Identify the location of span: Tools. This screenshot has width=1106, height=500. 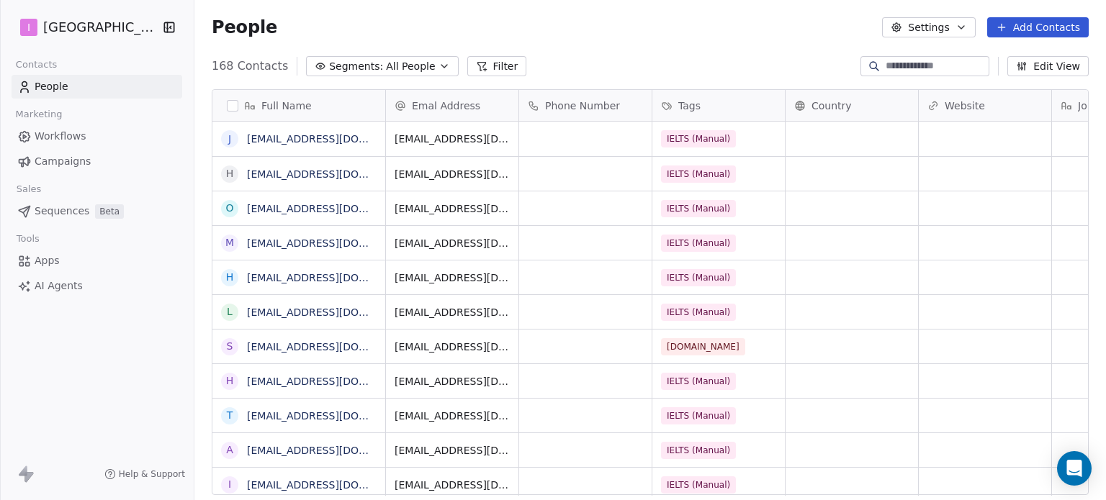
(27, 239).